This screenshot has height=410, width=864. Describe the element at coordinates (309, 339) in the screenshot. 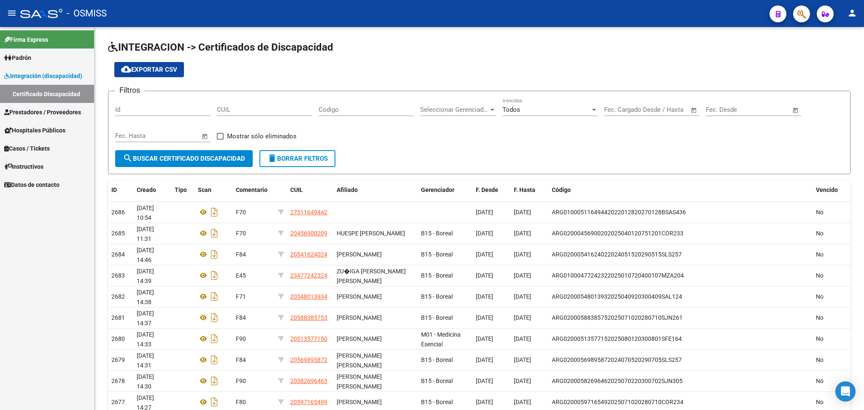

I see `span: 20513577150` at that location.